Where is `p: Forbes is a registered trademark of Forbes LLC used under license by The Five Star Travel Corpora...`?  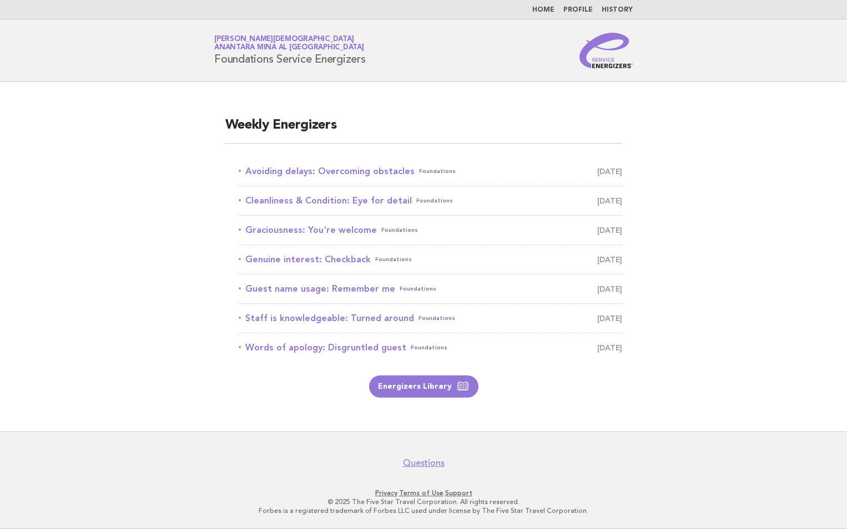 p: Forbes is a registered trademark of Forbes LLC used under license by The Five Star Travel Corpora... is located at coordinates (423, 511).